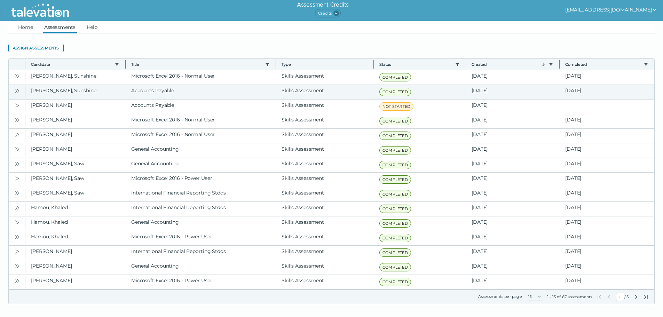 The height and width of the screenshot is (317, 663). Describe the element at coordinates (25, 27) in the screenshot. I see `a: Home` at that location.